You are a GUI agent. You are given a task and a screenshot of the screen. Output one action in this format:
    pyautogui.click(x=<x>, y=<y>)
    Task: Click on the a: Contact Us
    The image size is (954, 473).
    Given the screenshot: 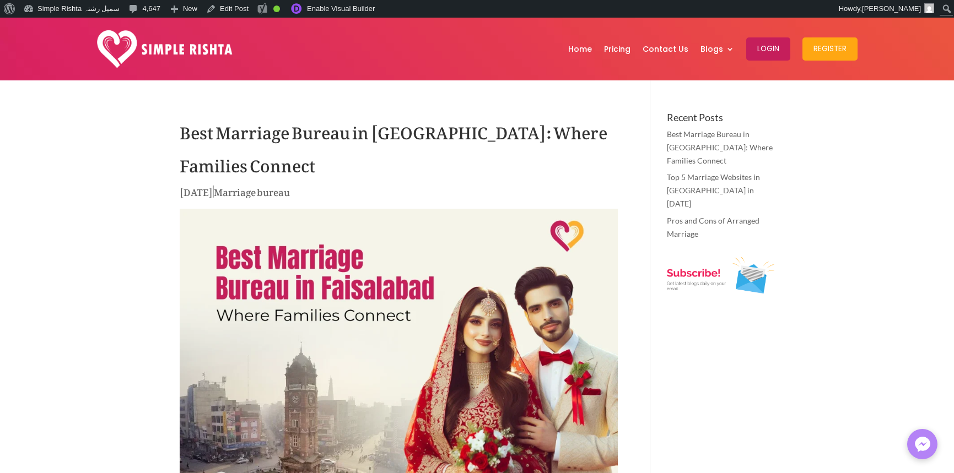 What is the action you would take?
    pyautogui.click(x=665, y=49)
    